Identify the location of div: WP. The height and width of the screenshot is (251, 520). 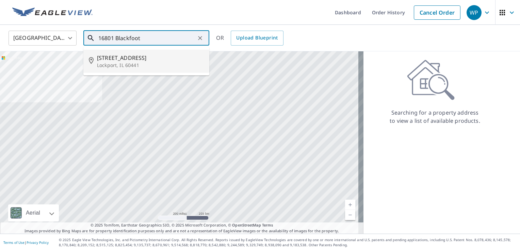
(474, 13).